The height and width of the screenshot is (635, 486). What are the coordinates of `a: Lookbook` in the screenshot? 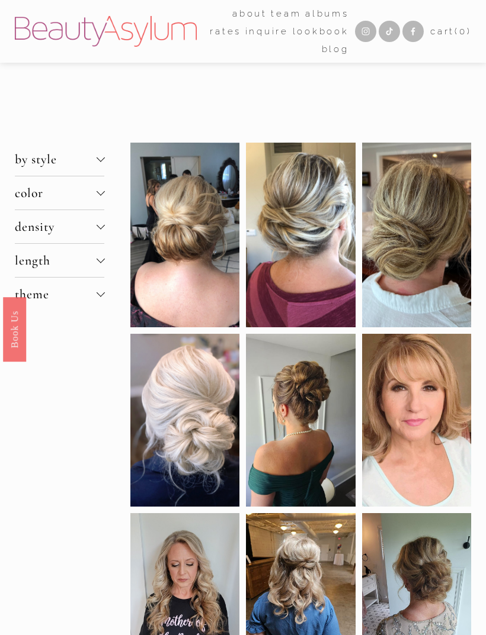 It's located at (320, 31).